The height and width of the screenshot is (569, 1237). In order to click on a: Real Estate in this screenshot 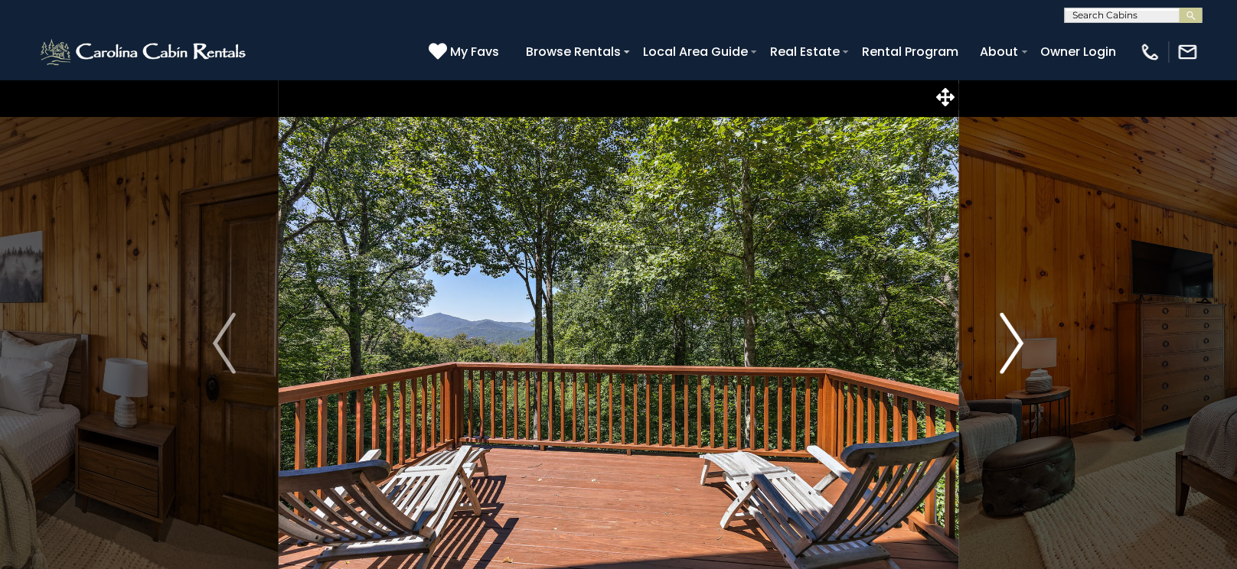, I will do `click(804, 51)`.